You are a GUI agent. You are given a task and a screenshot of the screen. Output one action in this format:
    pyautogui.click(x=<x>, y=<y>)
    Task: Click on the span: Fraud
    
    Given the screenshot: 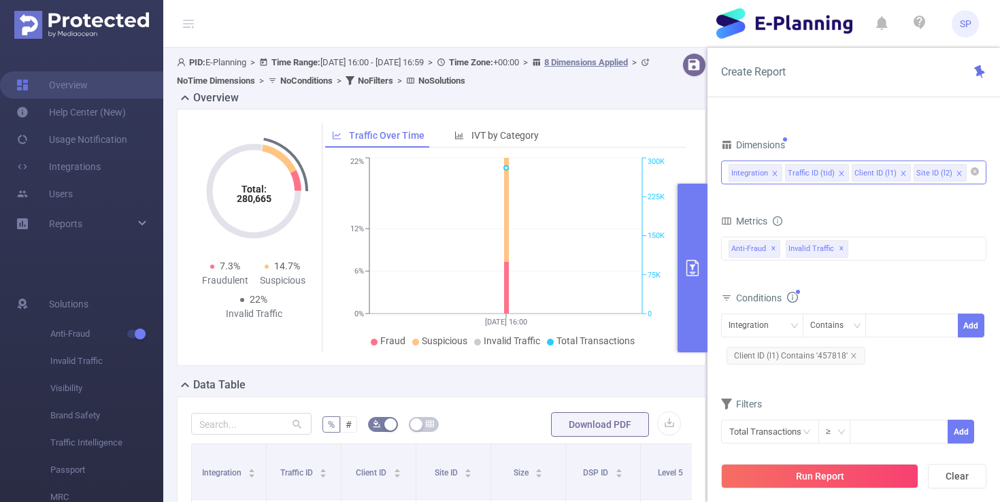 What is the action you would take?
    pyautogui.click(x=392, y=341)
    